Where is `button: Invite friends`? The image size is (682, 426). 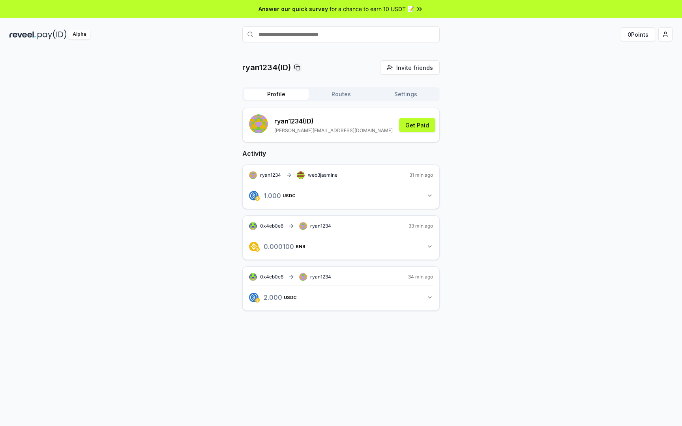
button: Invite friends is located at coordinates (409, 67).